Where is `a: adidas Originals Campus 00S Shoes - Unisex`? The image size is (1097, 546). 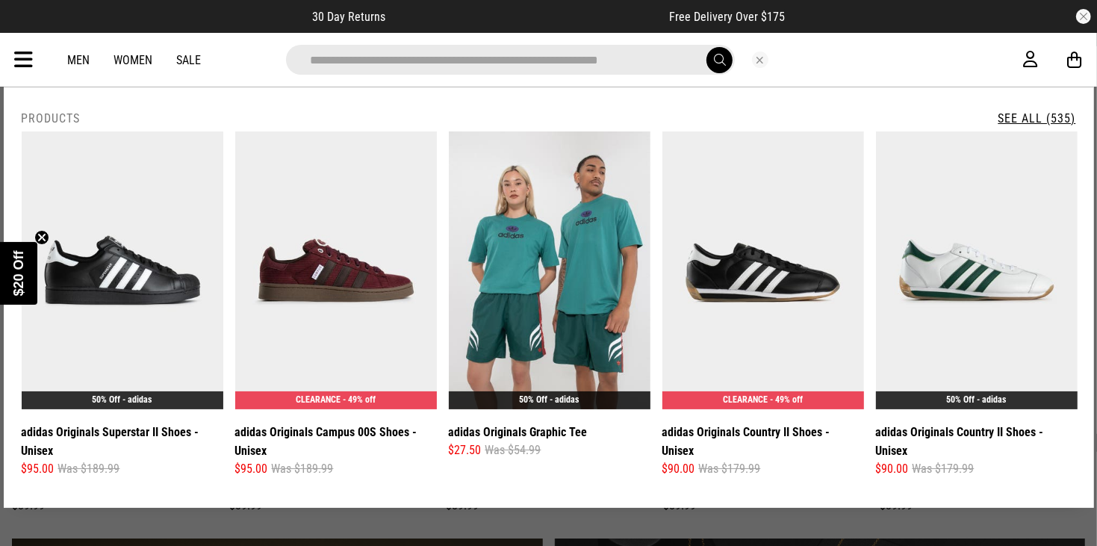 a: adidas Originals Campus 00S Shoes - Unisex is located at coordinates (336, 441).